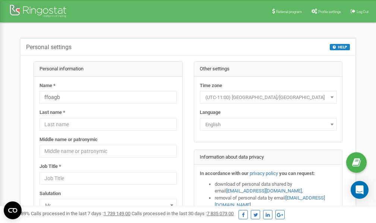 The height and width of the screenshot is (223, 376). I want to click on label: Time zone, so click(211, 86).